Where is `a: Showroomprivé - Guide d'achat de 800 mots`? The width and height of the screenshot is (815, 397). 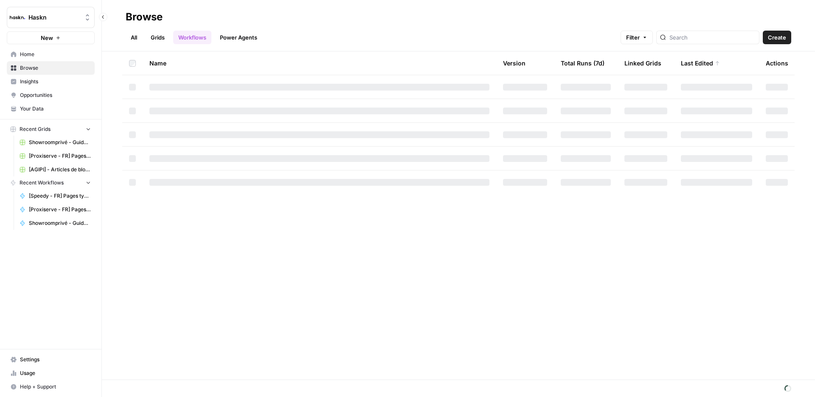 a: Showroomprivé - Guide d'achat de 800 mots is located at coordinates (55, 223).